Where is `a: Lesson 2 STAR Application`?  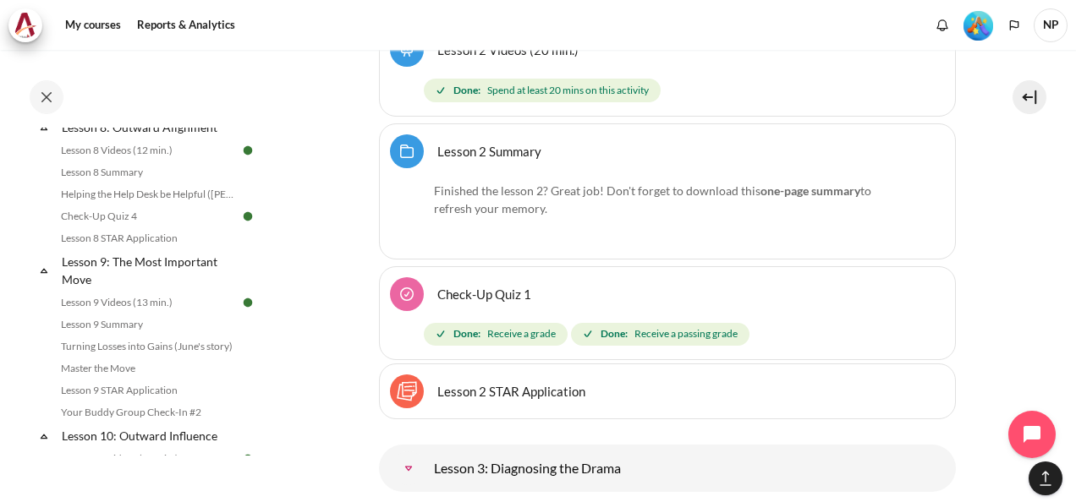 a: Lesson 2 STAR Application is located at coordinates (511, 391).